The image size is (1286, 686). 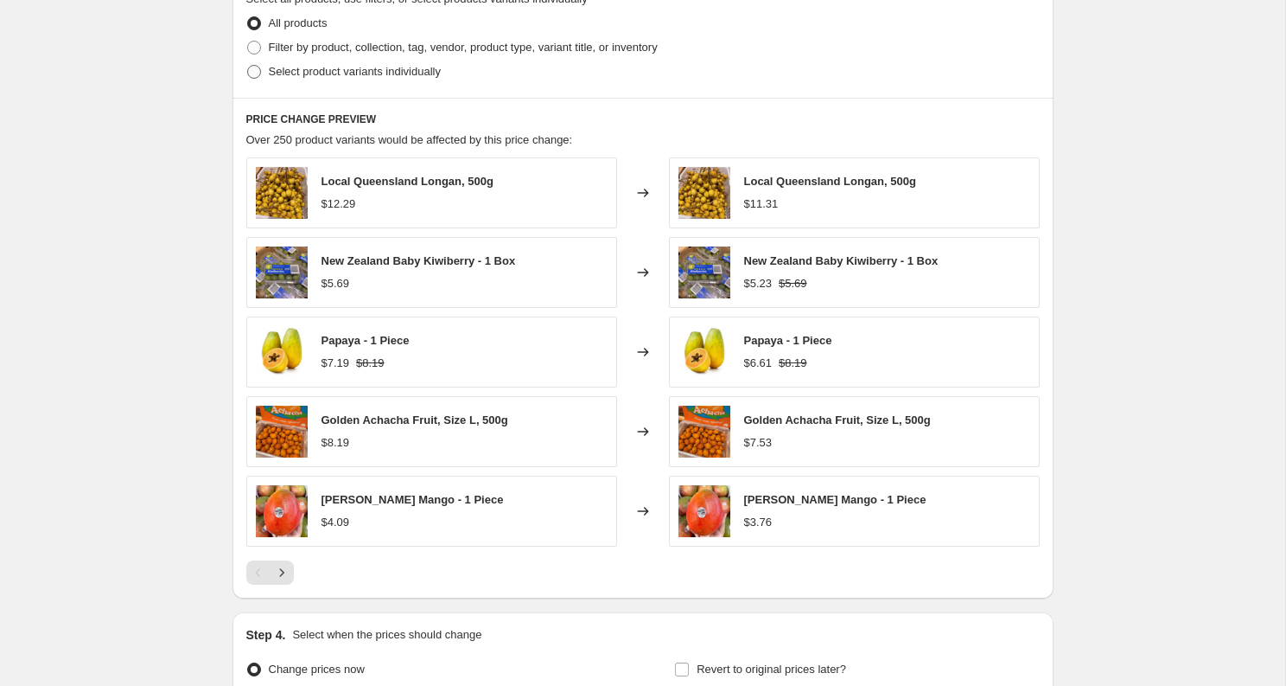 I want to click on nav: Pagination, so click(x=270, y=572).